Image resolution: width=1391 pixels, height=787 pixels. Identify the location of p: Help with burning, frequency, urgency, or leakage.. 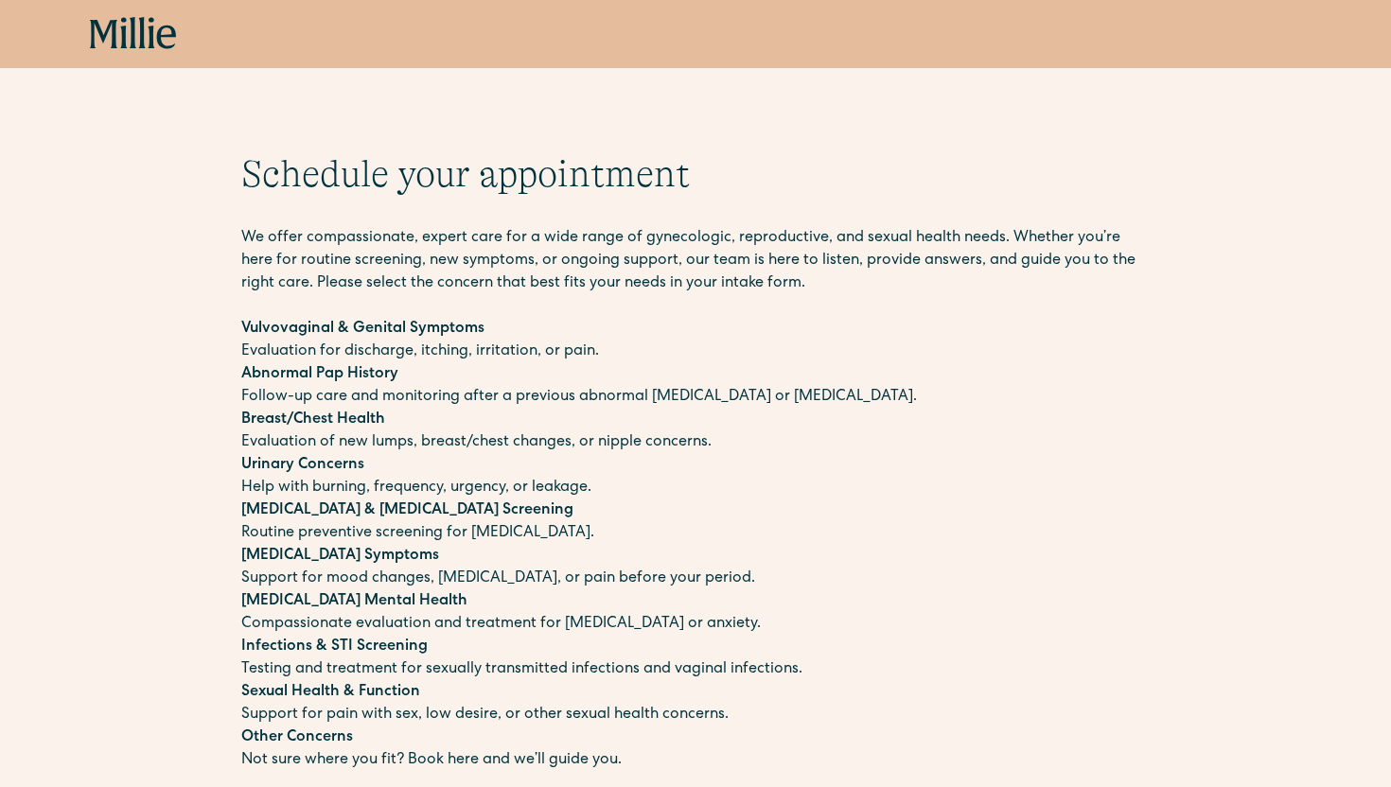
(696, 477).